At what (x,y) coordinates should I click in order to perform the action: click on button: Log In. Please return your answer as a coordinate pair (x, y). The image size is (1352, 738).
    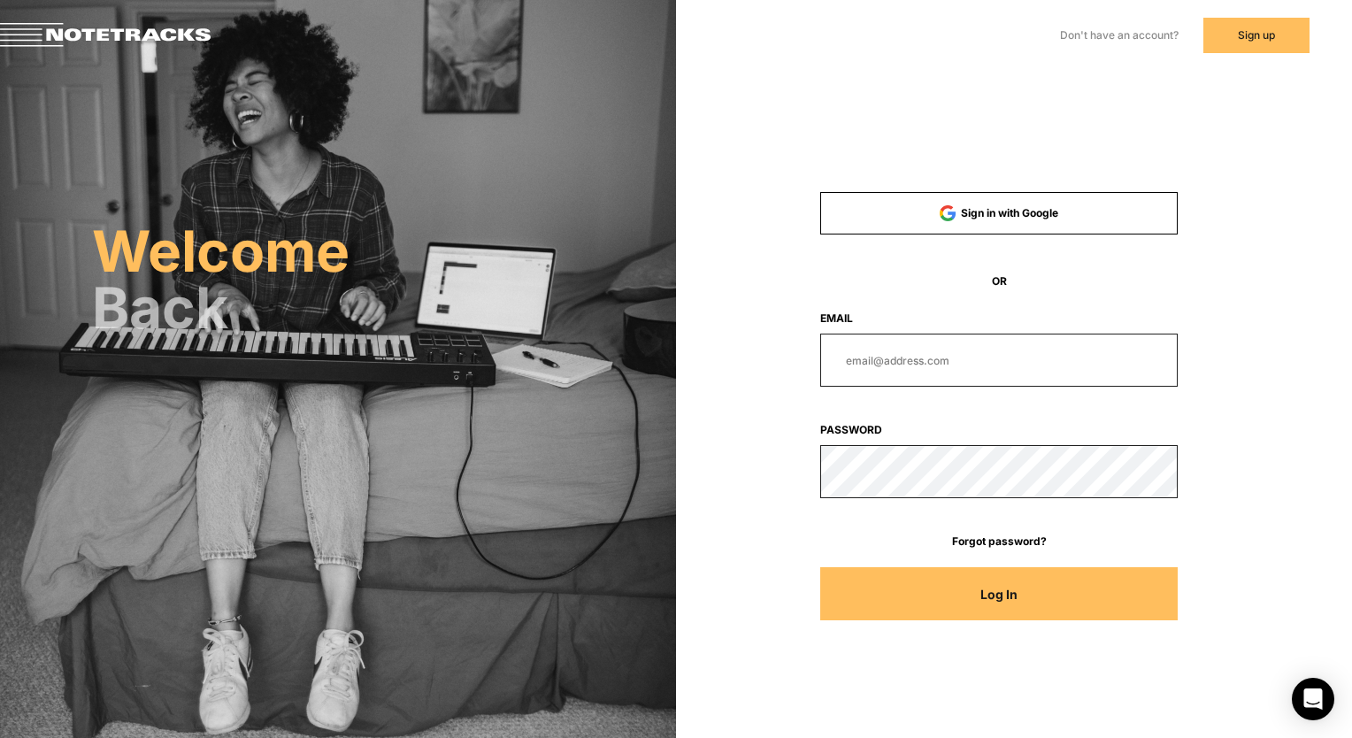
    Looking at the image, I should click on (999, 594).